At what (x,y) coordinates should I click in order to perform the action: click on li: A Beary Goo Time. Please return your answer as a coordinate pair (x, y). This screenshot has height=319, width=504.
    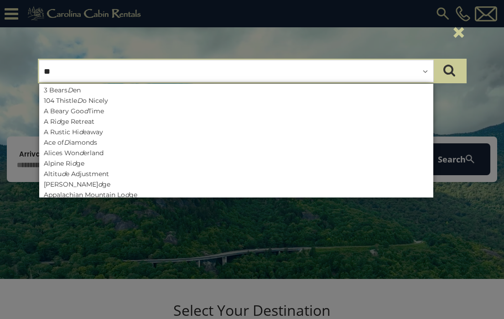
    Looking at the image, I should click on (236, 111).